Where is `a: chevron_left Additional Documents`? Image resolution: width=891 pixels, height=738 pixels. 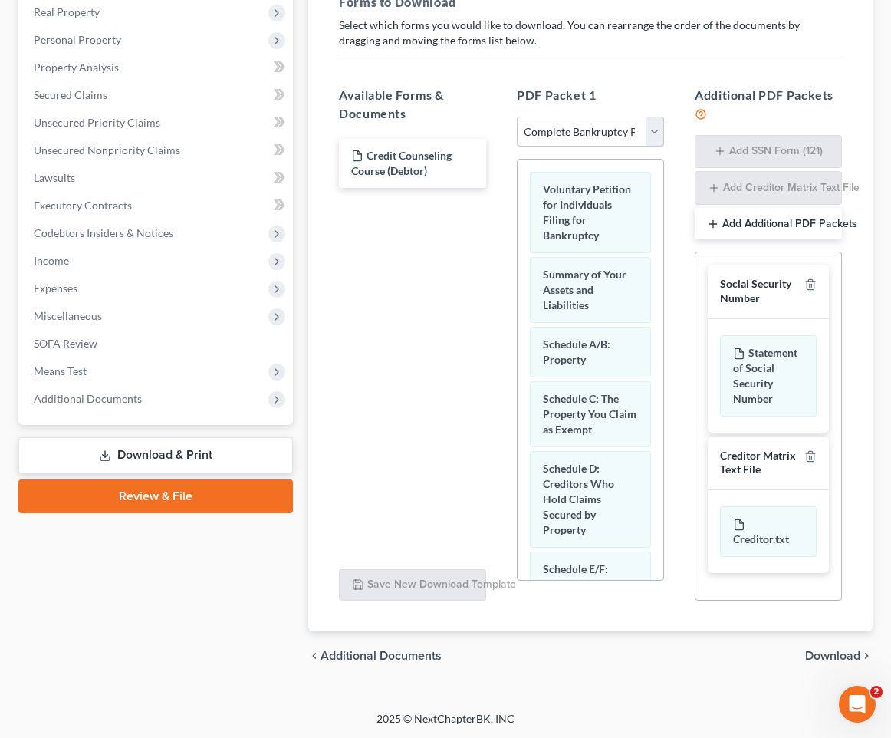
a: chevron_left Additional Documents is located at coordinates (375, 656).